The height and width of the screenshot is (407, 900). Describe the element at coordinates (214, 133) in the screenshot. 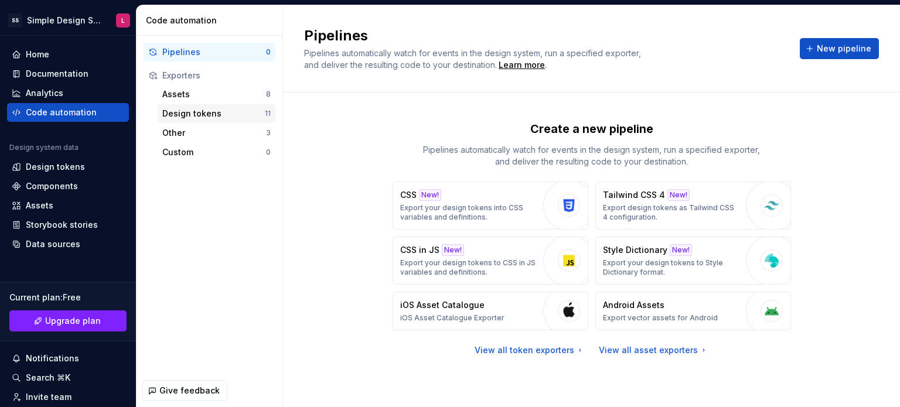

I see `div: Other` at that location.